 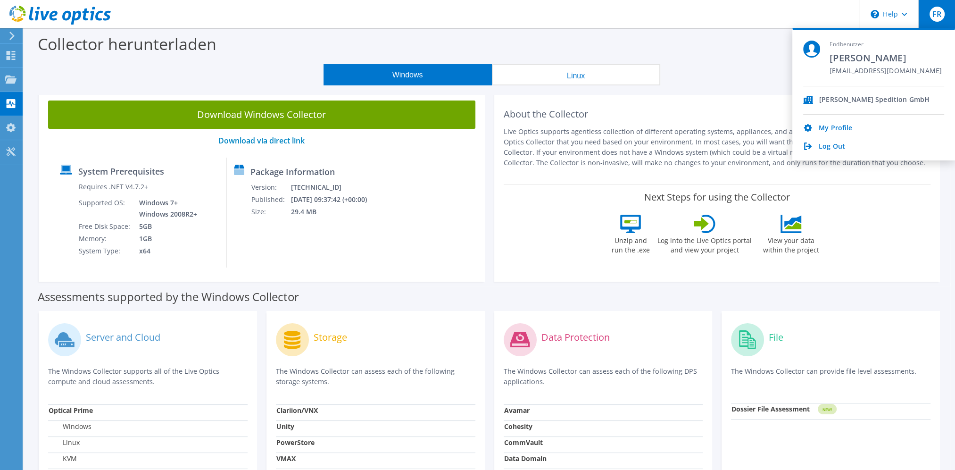 What do you see at coordinates (166, 239) in the screenshot?
I see `td: 1GB` at bounding box center [166, 239].